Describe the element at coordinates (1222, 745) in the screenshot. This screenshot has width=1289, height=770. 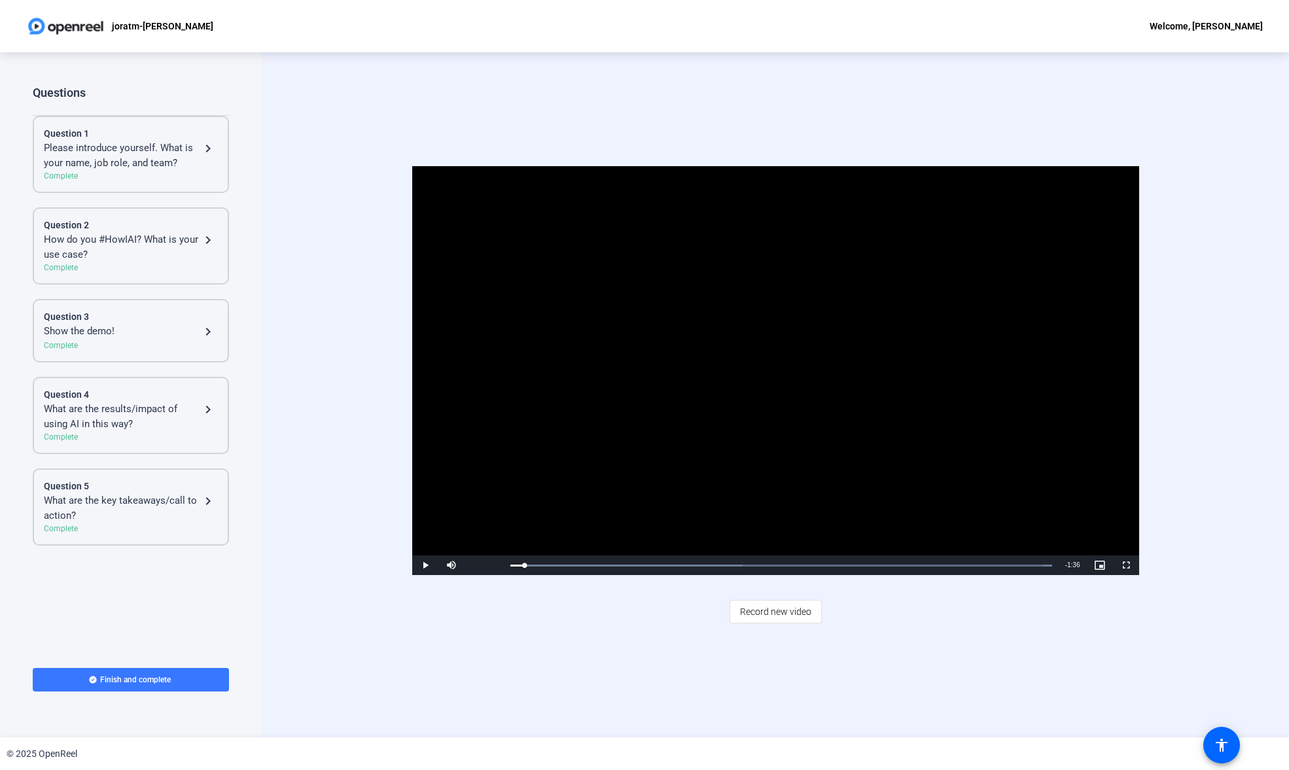
I see `mat-icon: accessibility` at that location.